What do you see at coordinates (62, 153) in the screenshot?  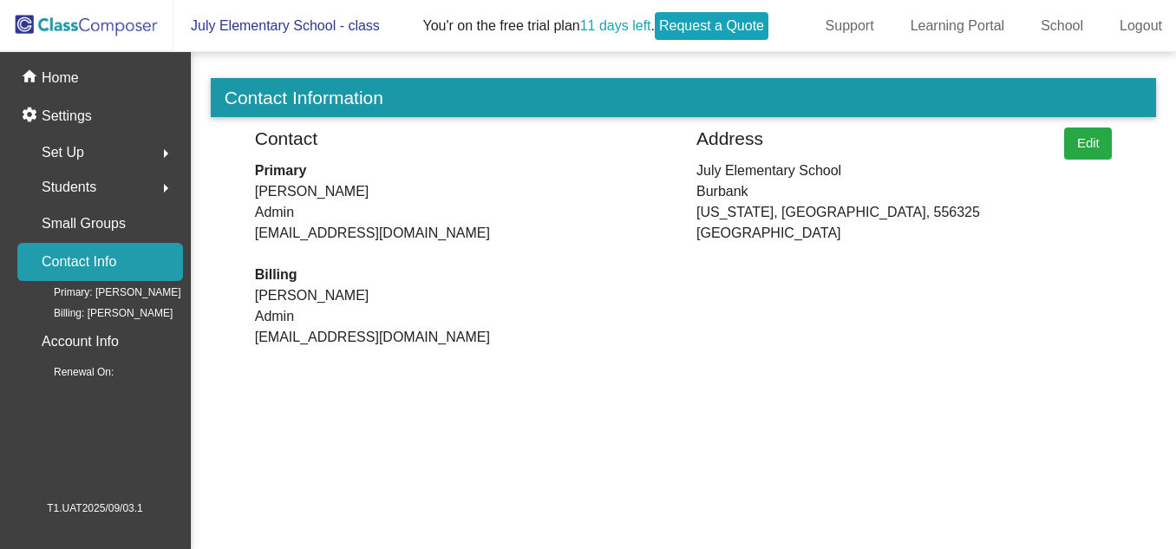 I see `span: Set Up` at bounding box center [62, 153].